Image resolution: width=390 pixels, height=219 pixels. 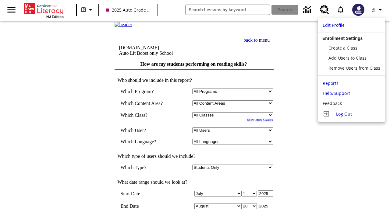 What do you see at coordinates (331, 83) in the screenshot?
I see `span: Reports` at bounding box center [331, 83].